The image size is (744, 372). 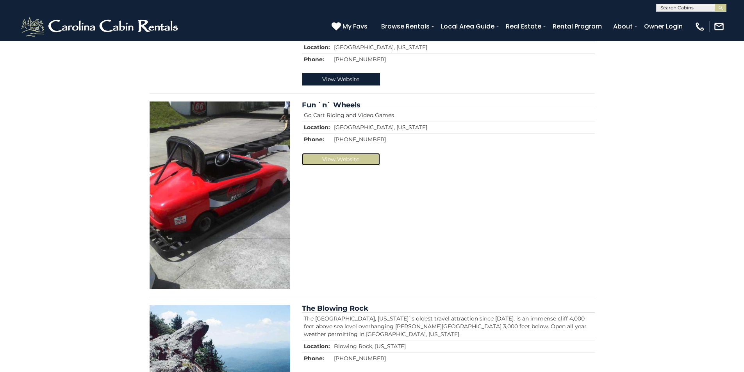 What do you see at coordinates (700, 27) in the screenshot?
I see `img: phone-regular-white.png` at bounding box center [700, 27].